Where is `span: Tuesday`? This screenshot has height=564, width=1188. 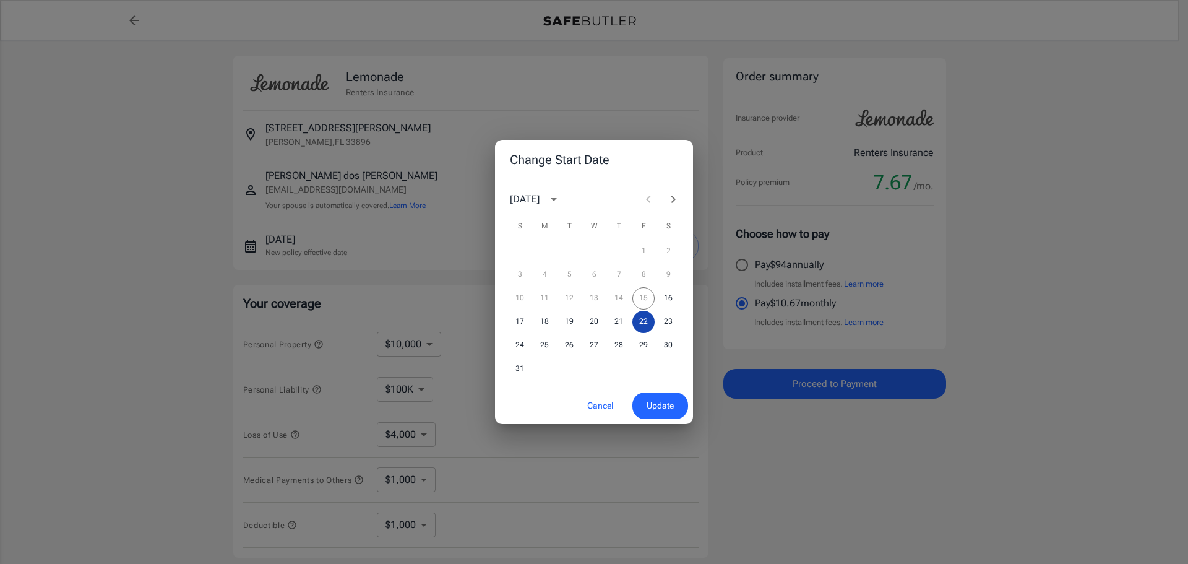
span: Tuesday is located at coordinates (569, 227).